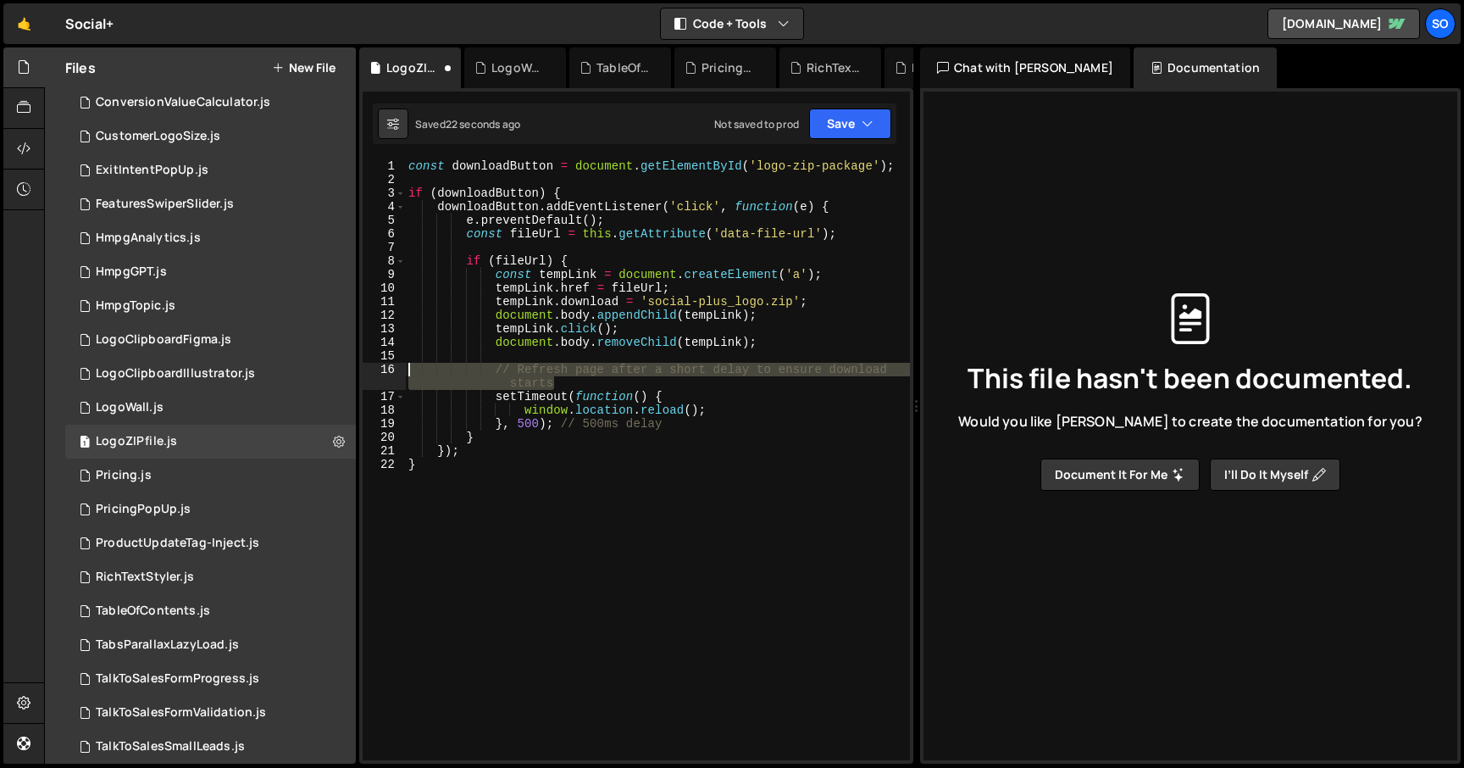  Describe the element at coordinates (384, 376) in the screenshot. I see `div: 16` at that location.